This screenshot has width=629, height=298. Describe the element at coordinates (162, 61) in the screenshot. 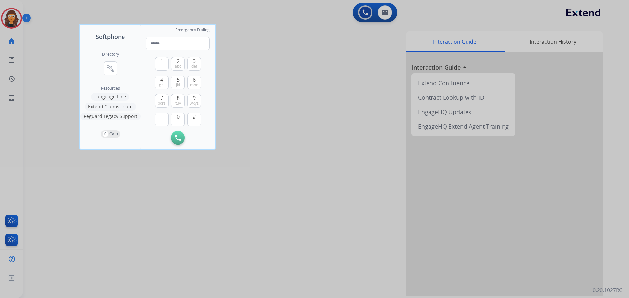

I see `span: 1` at that location.